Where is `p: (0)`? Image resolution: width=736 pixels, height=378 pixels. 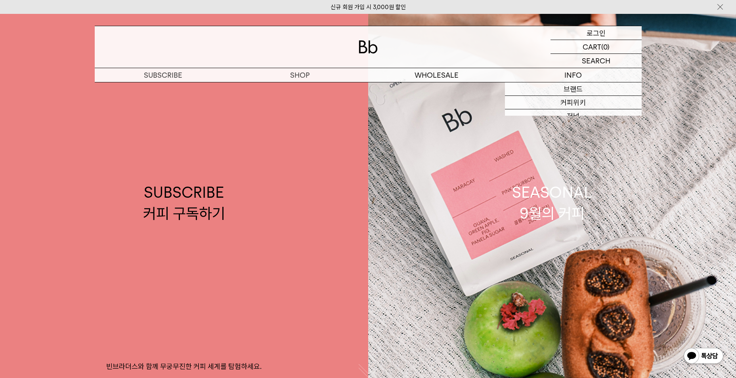
p: (0) is located at coordinates (605, 47).